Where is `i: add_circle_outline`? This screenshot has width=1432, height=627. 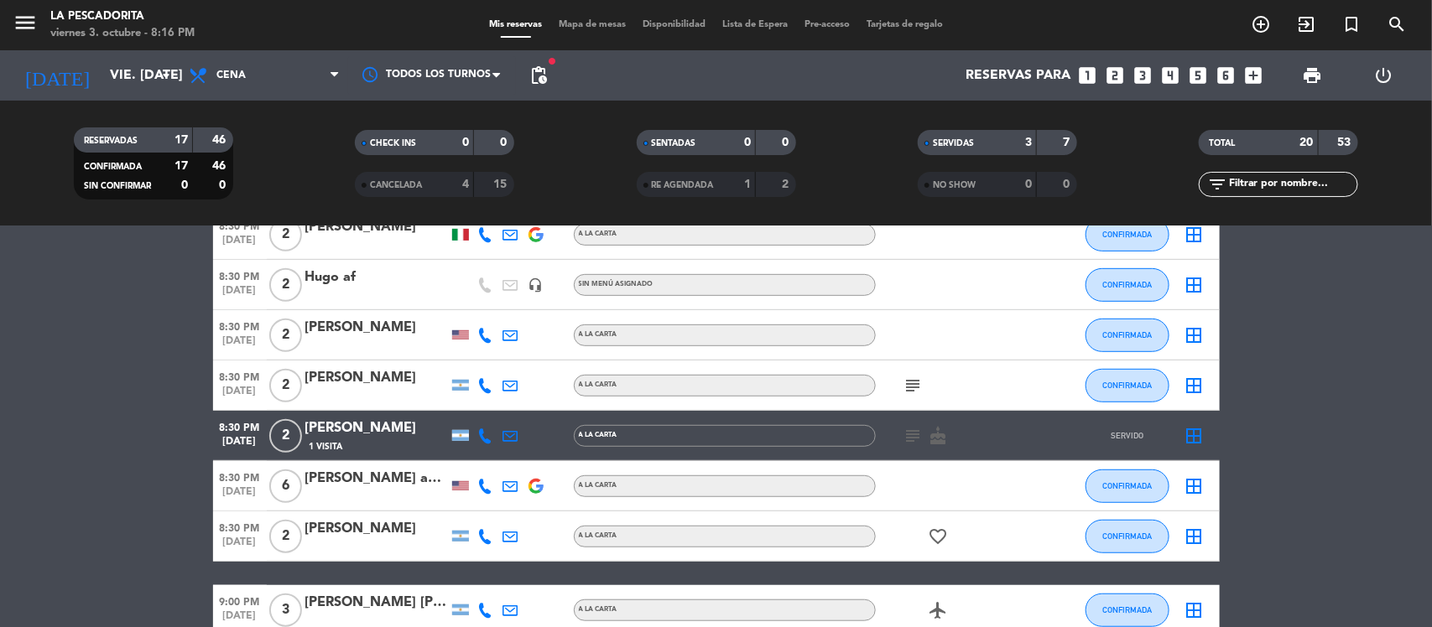
i: add_circle_outline is located at coordinates (1260, 24).